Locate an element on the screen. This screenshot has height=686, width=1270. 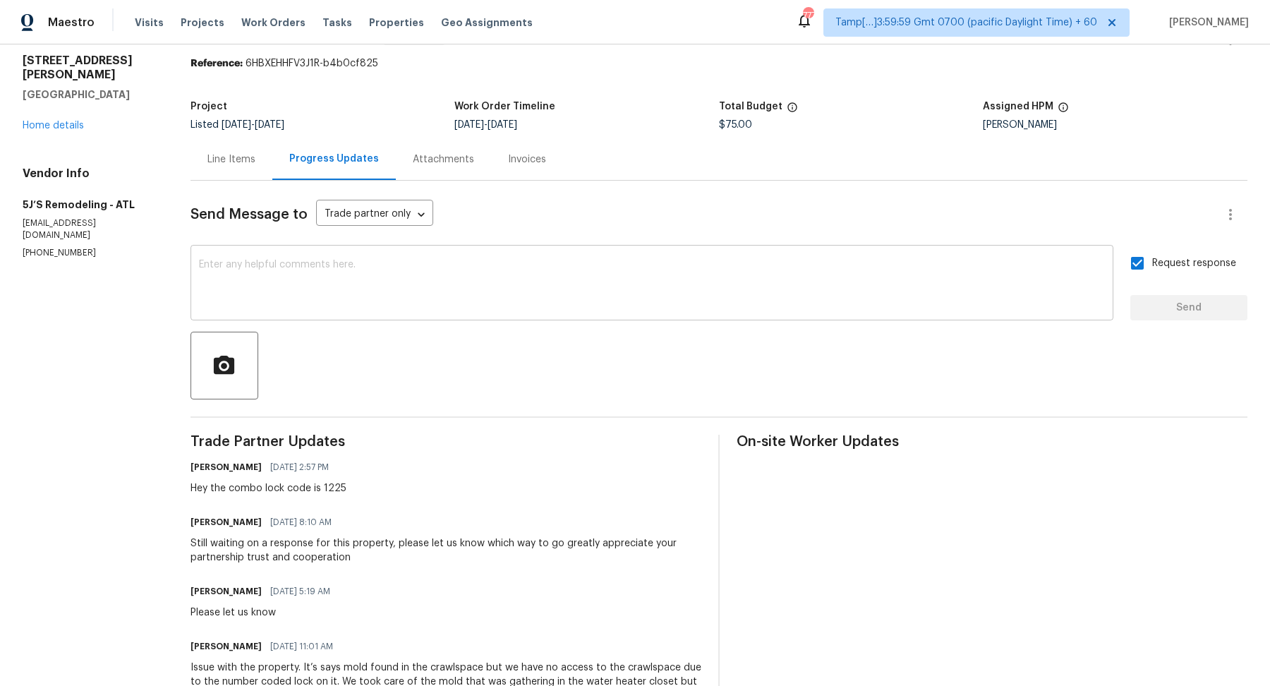
h5: Work Order Timeline is located at coordinates (504, 107).